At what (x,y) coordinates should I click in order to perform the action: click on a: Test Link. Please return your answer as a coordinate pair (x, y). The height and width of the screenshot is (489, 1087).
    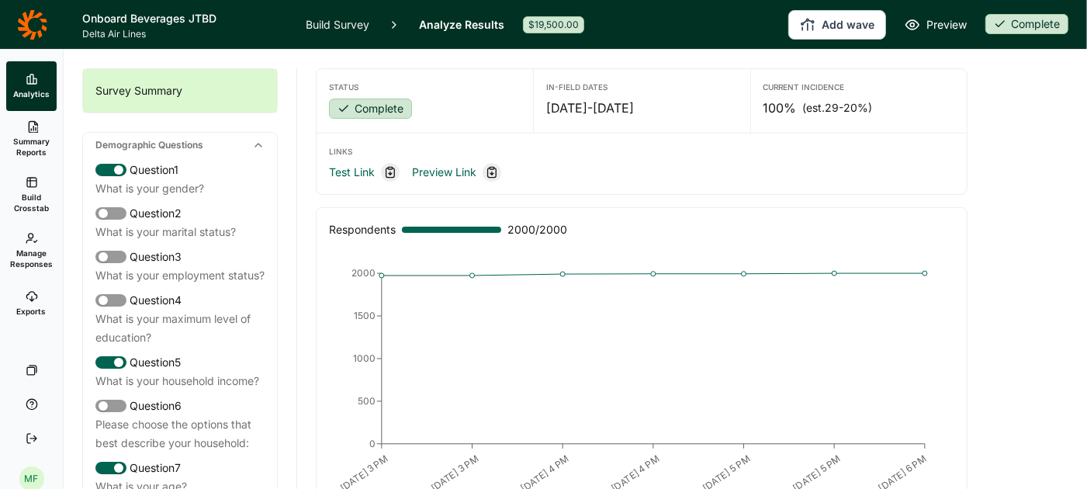
    Looking at the image, I should click on (352, 172).